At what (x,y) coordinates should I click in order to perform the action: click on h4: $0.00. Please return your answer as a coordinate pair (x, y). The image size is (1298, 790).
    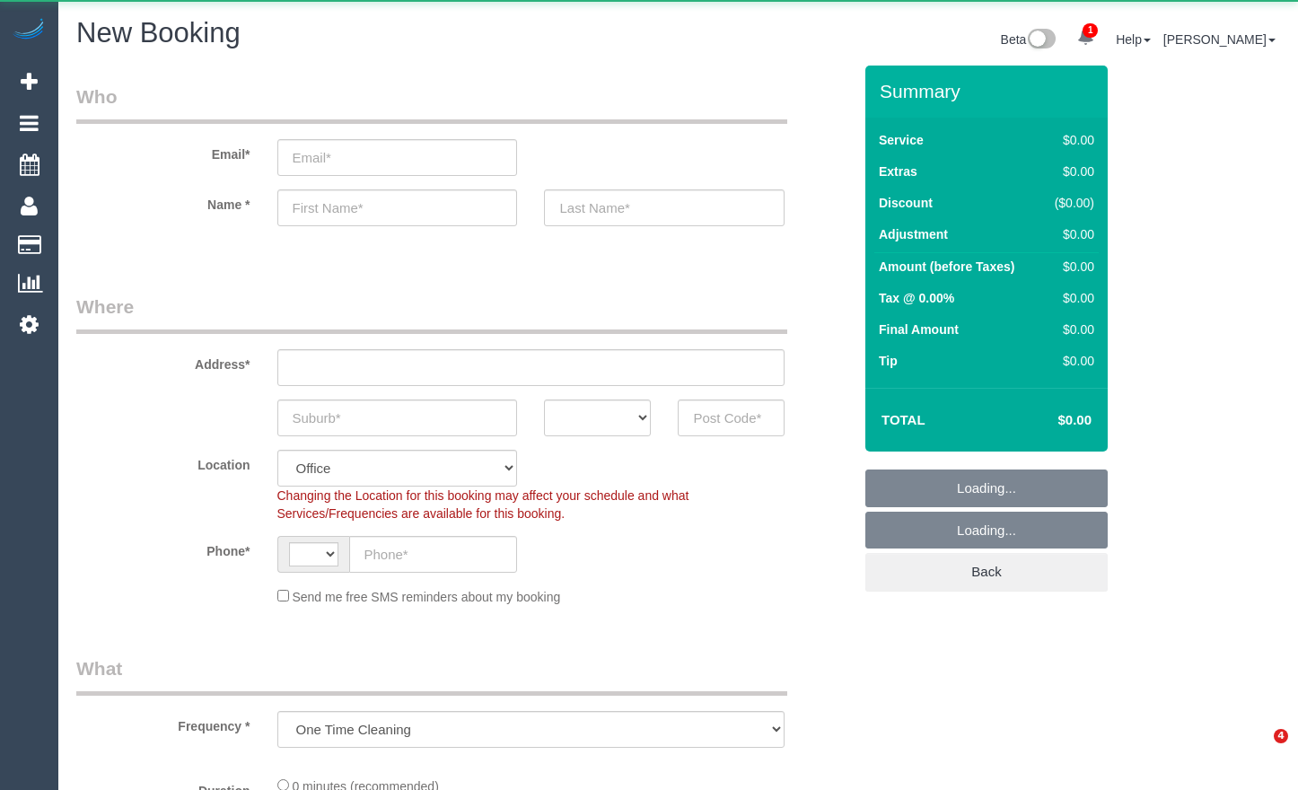
    Looking at the image, I should click on (1047, 420).